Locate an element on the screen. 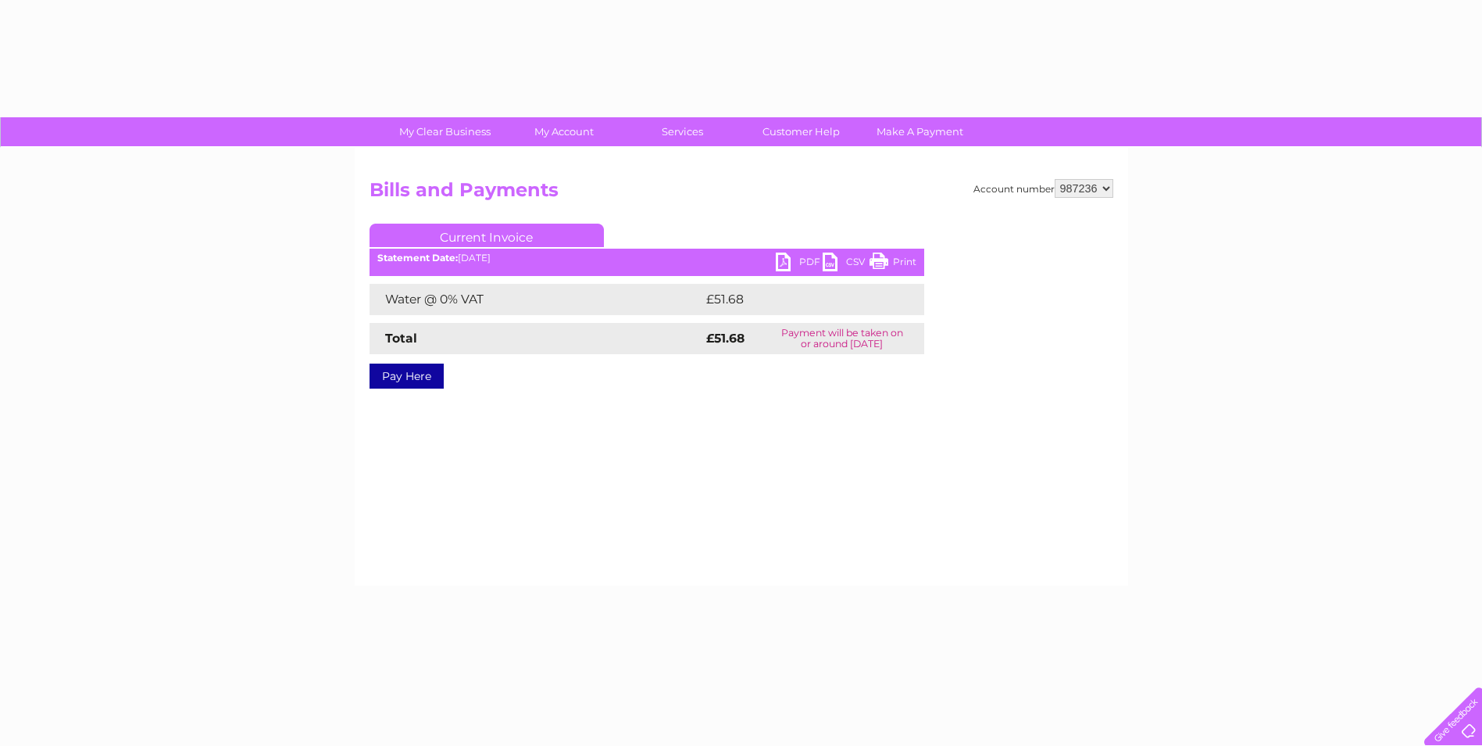 The image size is (1482, 746). a: CSV is located at coordinates (846, 263).